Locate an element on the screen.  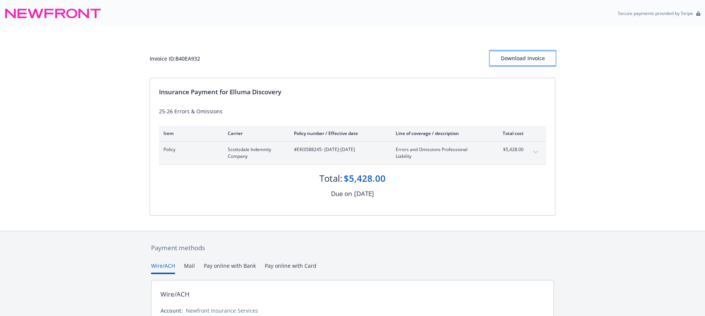
p: Secure payments provided by Stripe is located at coordinates (655, 13).